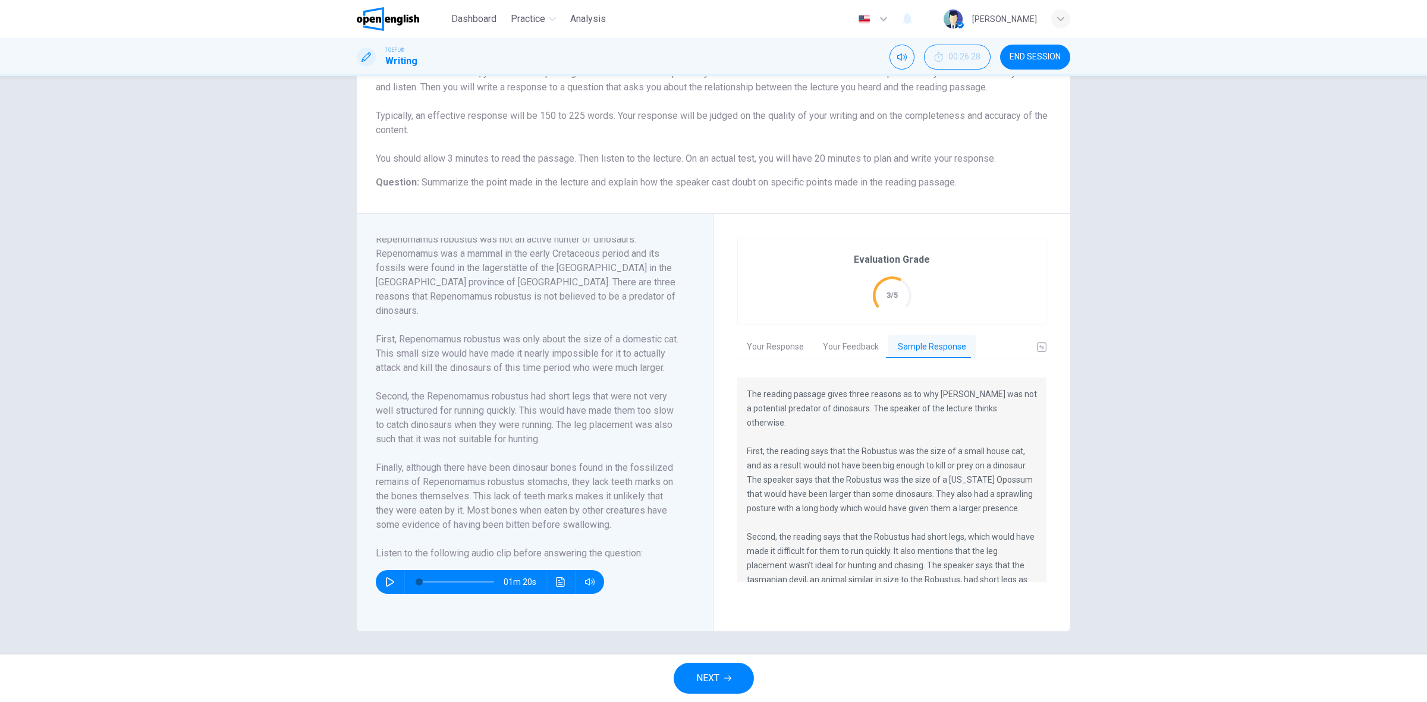  I want to click on h6: Evaluation Grade, so click(892, 260).